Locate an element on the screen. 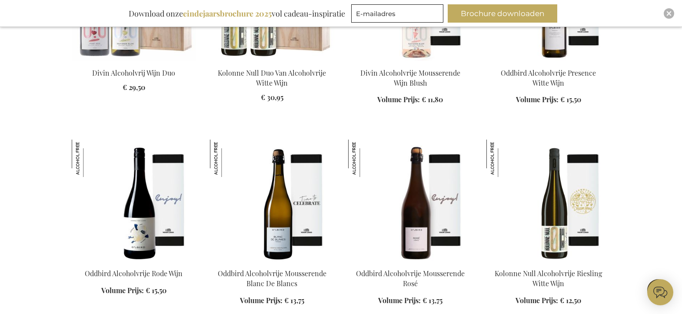 The width and height of the screenshot is (682, 314). a: Divin Alcoholvrij Wijn Duo is located at coordinates (133, 73).